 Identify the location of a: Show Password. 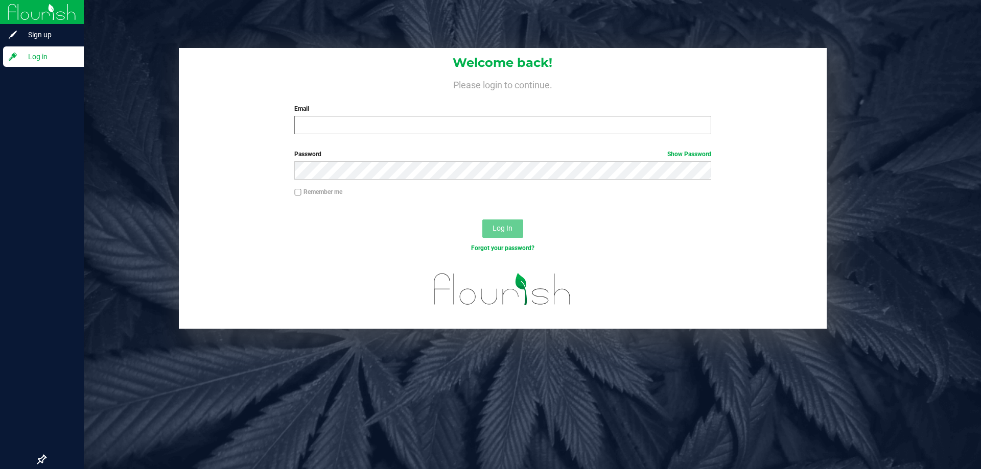
(689, 154).